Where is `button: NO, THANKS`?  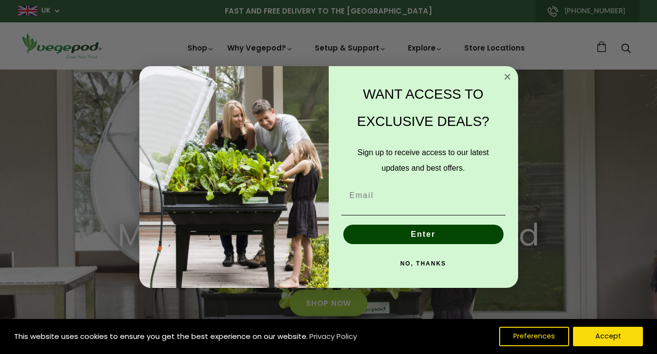
button: NO, THANKS is located at coordinates (423, 263).